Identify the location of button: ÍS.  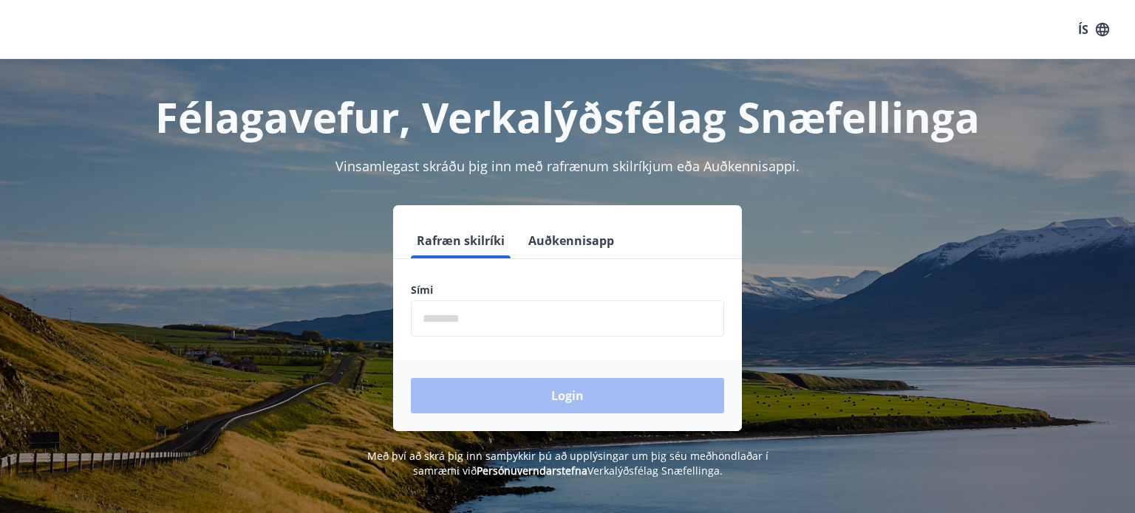
(1093, 30).